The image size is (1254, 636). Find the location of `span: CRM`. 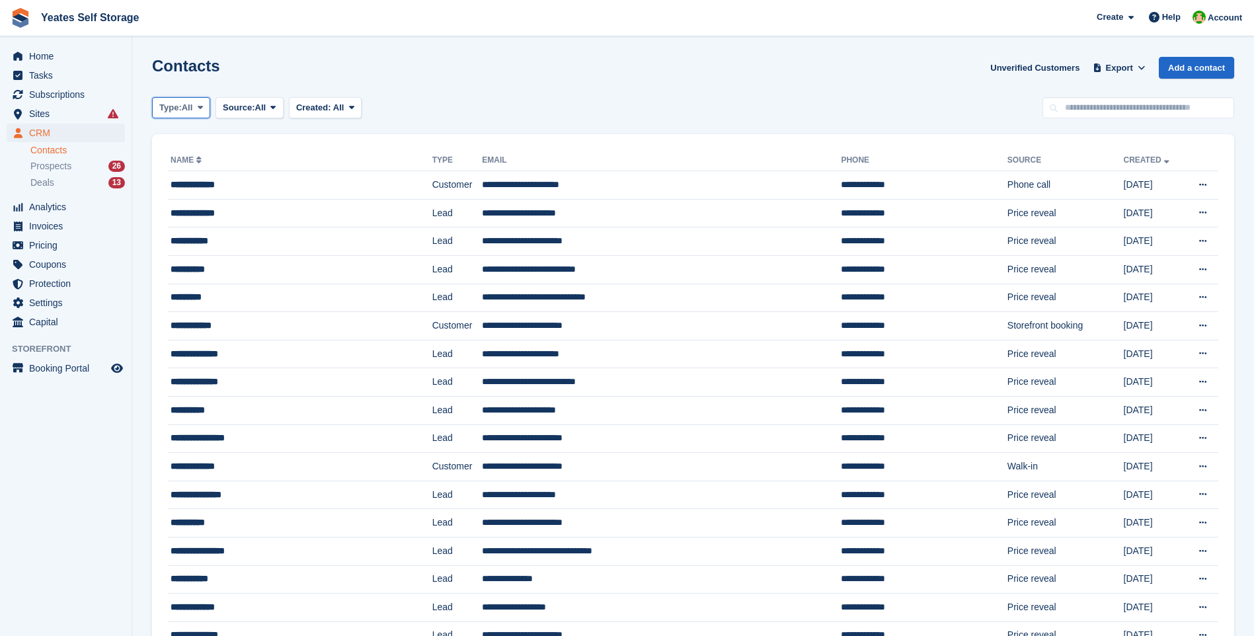

span: CRM is located at coordinates (69, 133).